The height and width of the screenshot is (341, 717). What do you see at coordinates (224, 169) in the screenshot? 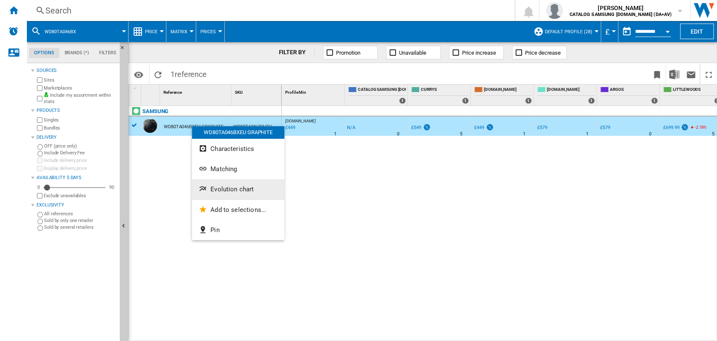
I see `span: Matching` at bounding box center [224, 169].